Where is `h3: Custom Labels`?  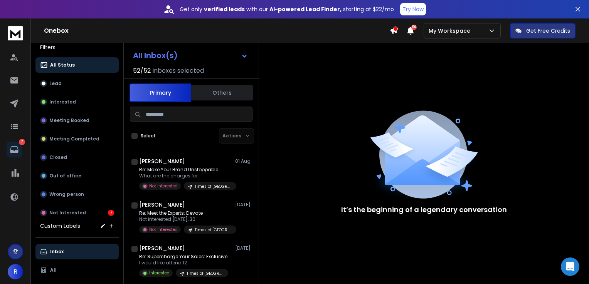
h3: Custom Labels is located at coordinates (60, 226).